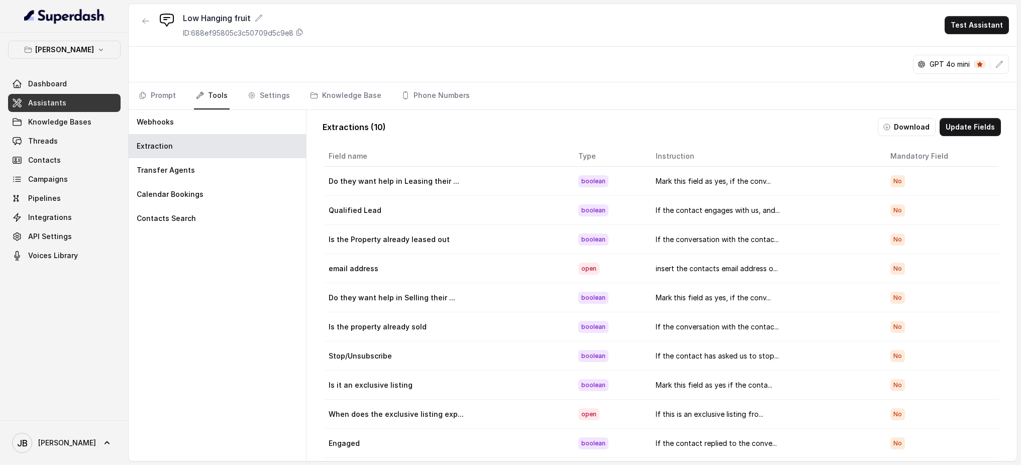 Image resolution: width=1021 pixels, height=465 pixels. Describe the element at coordinates (64, 122) in the screenshot. I see `a: Knowledge Bases` at that location.